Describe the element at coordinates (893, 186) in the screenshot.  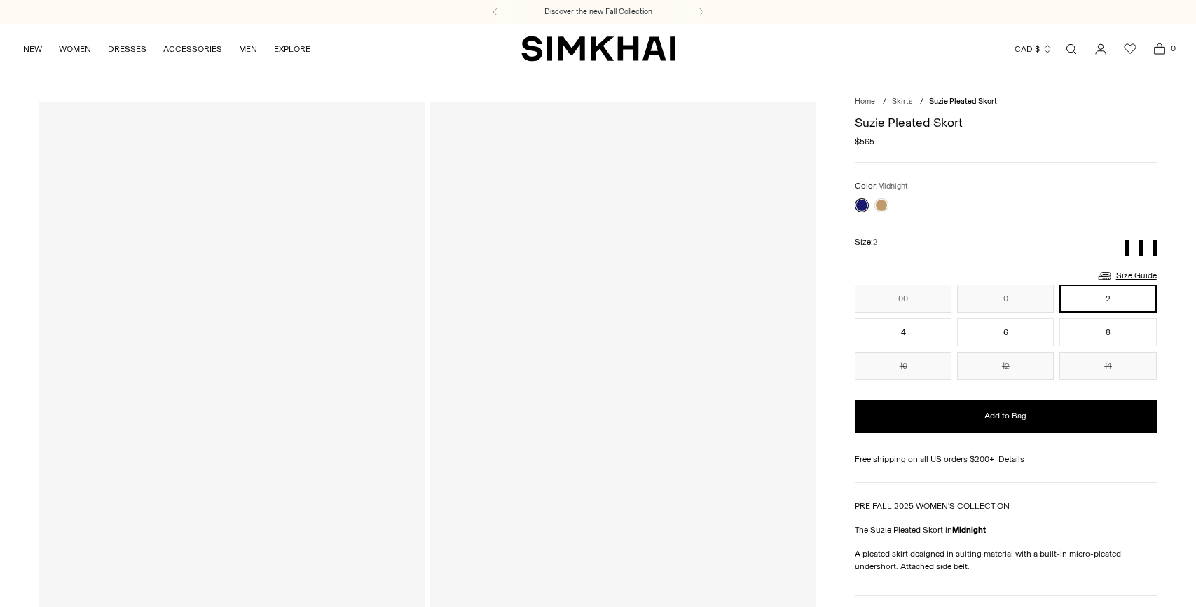
I see `span: Midnight` at that location.